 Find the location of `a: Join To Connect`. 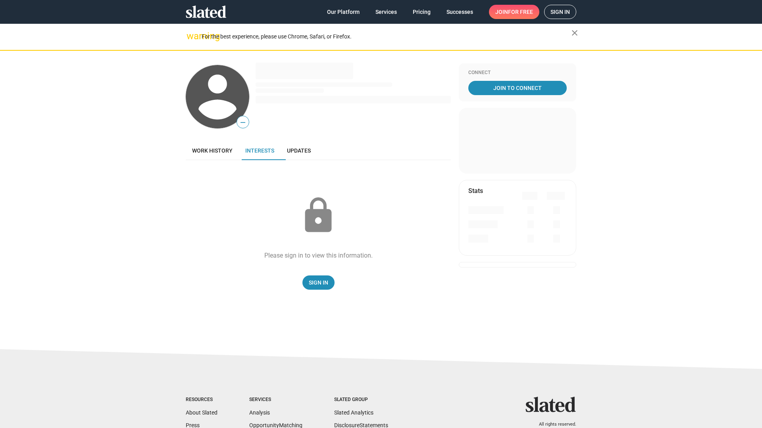

a: Join To Connect is located at coordinates (517, 88).